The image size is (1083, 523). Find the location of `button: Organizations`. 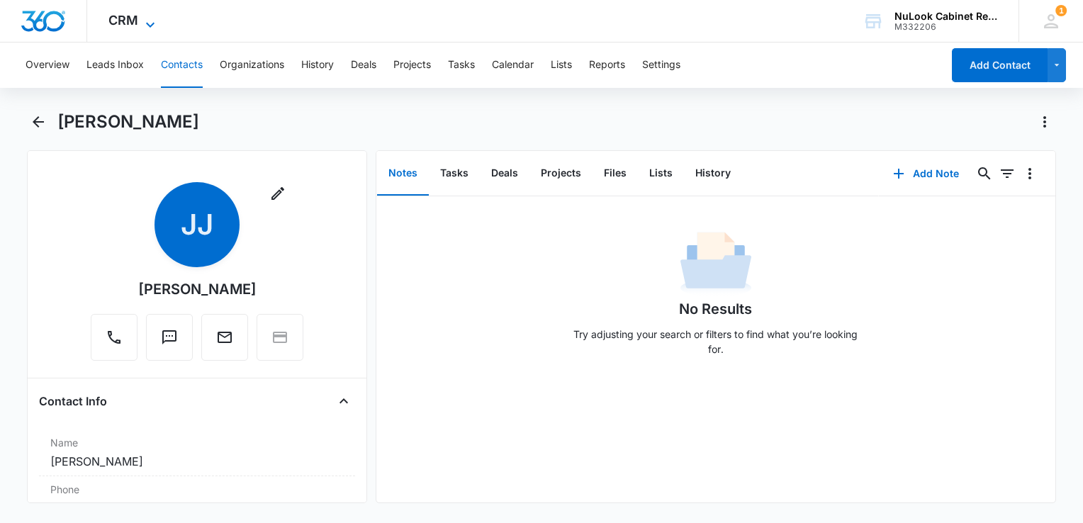

button: Organizations is located at coordinates (252, 65).